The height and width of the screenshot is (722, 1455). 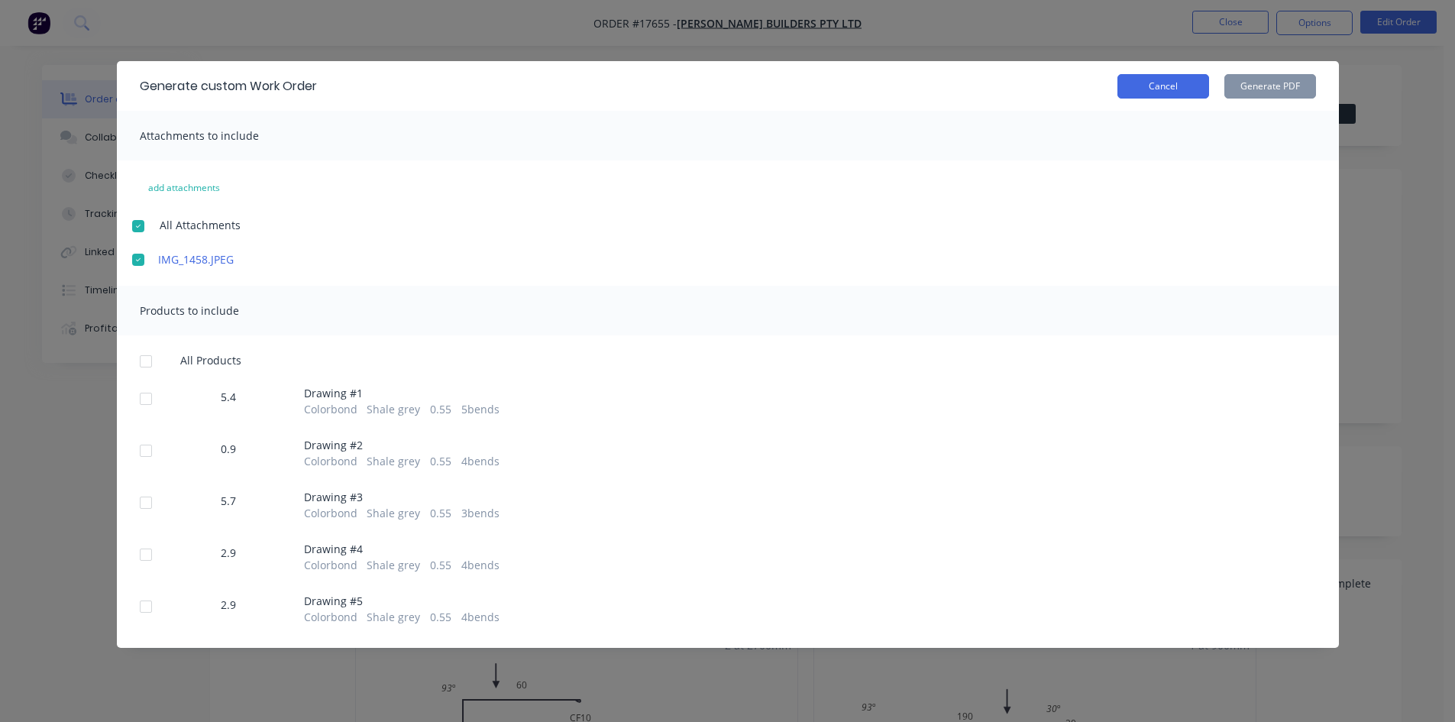 I want to click on button: add attachments, so click(x=184, y=188).